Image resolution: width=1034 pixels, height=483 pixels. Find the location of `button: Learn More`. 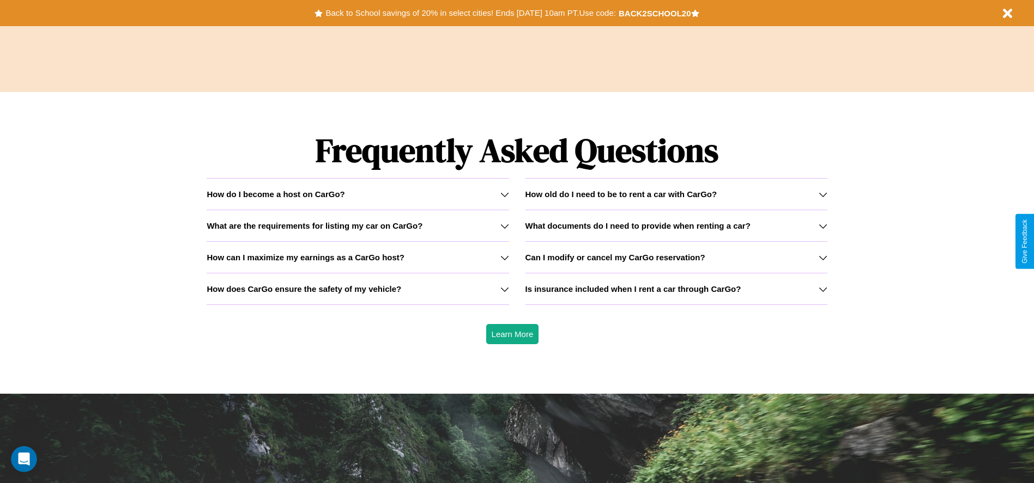

button: Learn More is located at coordinates (512, 334).